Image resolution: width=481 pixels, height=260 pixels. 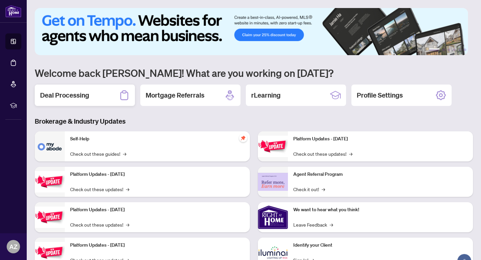 I want to click on h3: Brokerage & Industry Updates, so click(x=254, y=121).